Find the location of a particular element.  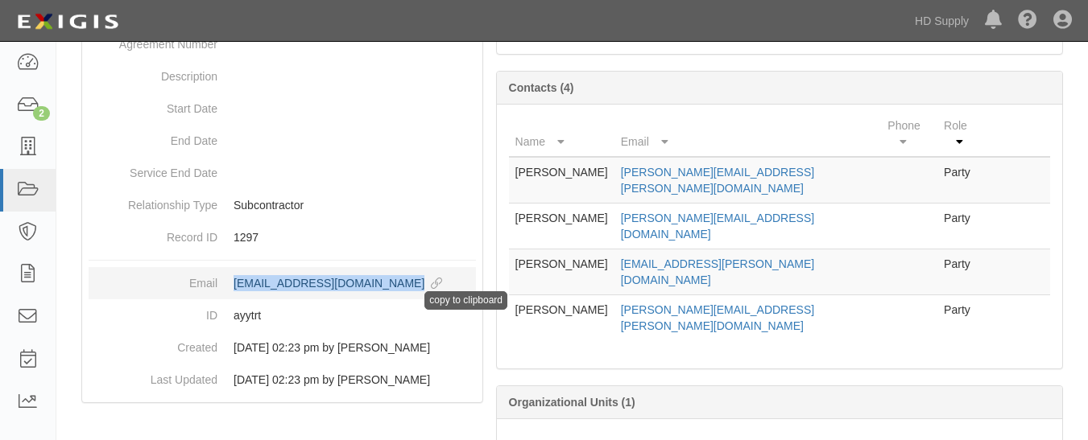

th: Phone is located at coordinates (909, 134).